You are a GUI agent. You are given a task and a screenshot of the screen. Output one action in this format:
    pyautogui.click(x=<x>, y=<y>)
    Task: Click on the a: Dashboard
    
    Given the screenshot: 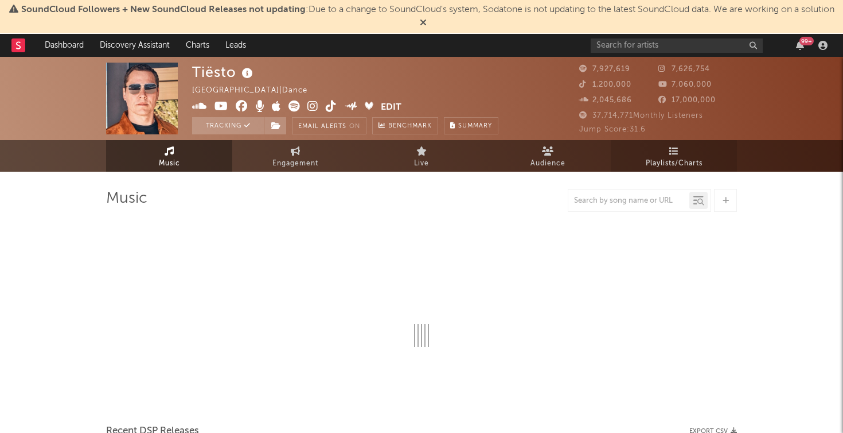 What is the action you would take?
    pyautogui.click(x=64, y=45)
    